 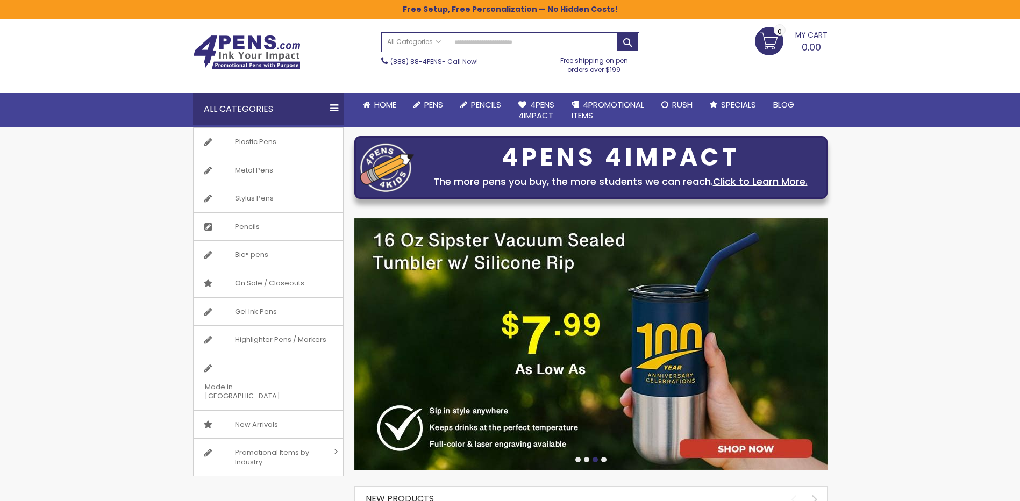 What do you see at coordinates (594, 63) in the screenshot?
I see `div: Free shipping on pen orders over $199` at bounding box center [594, 63].